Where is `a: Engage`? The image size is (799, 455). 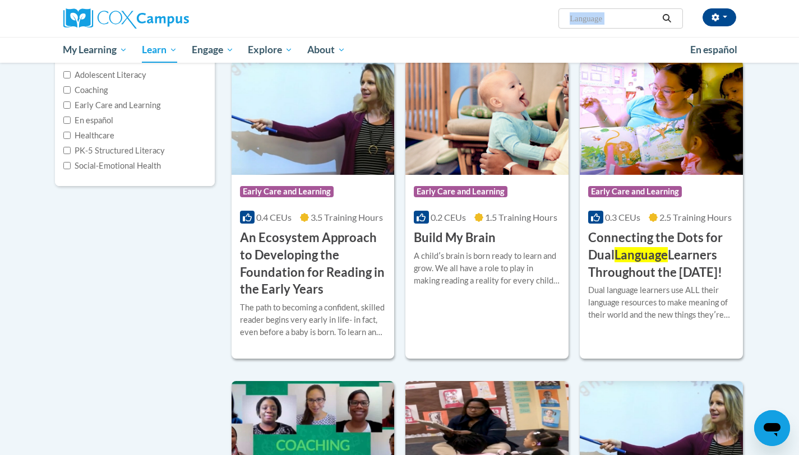 a: Engage is located at coordinates (212, 50).